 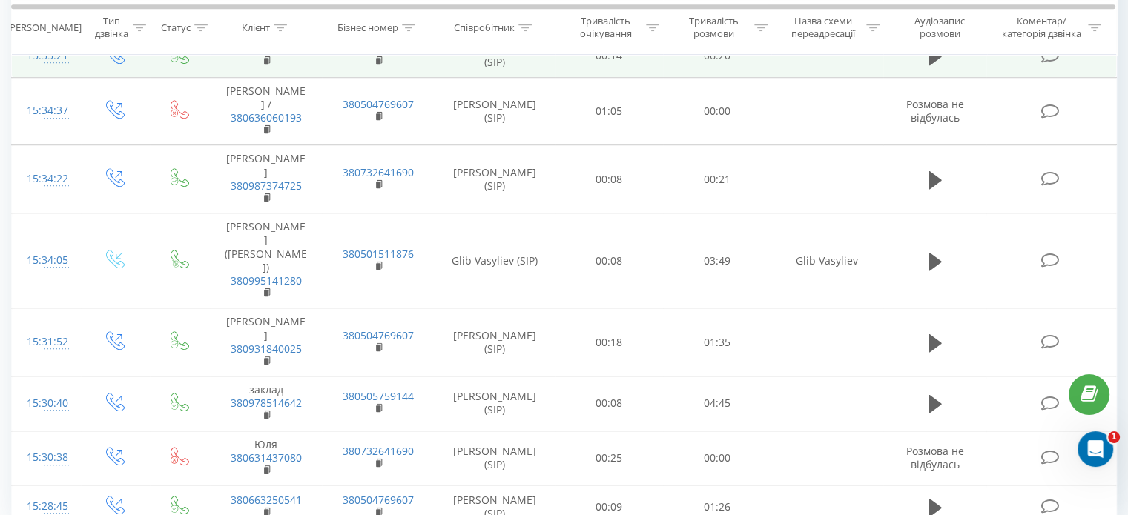 What do you see at coordinates (176, 27) in the screenshot?
I see `div: Статус` at bounding box center [176, 27].